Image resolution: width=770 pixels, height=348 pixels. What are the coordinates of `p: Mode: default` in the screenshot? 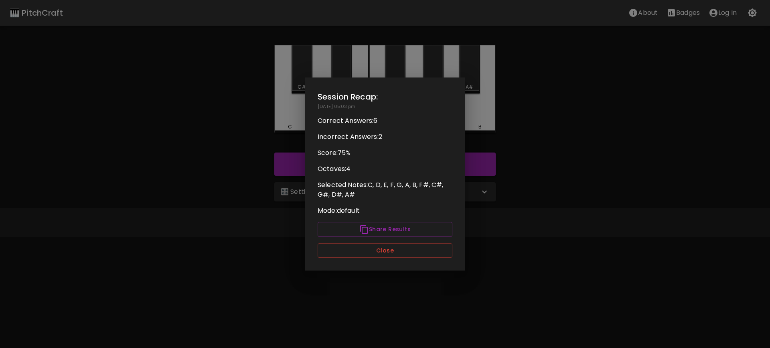 It's located at (385, 210).